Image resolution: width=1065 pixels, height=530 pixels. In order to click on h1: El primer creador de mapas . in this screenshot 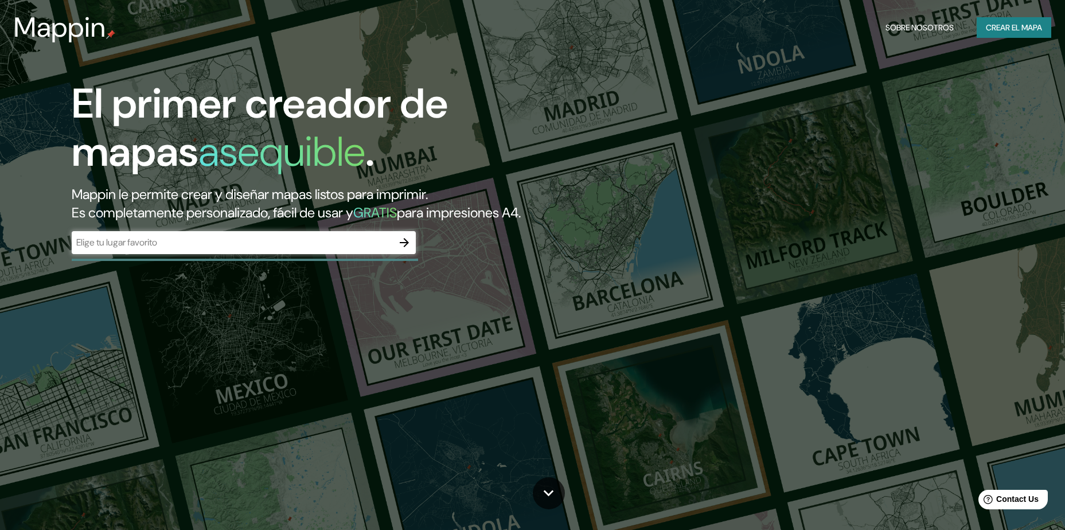, I will do `click(338, 132)`.